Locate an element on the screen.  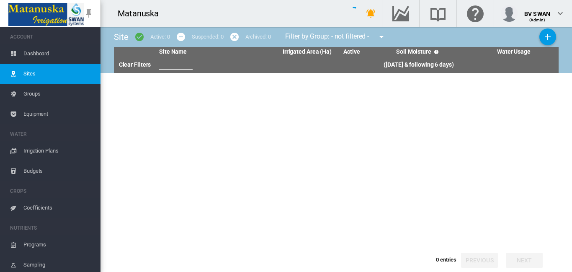
button: Previous is located at coordinates (479, 260).